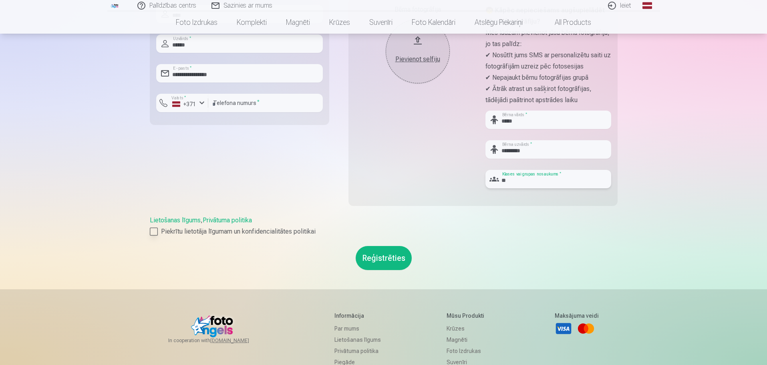  What do you see at coordinates (358, 315) in the screenshot?
I see `h5: Informācija` at bounding box center [358, 315].